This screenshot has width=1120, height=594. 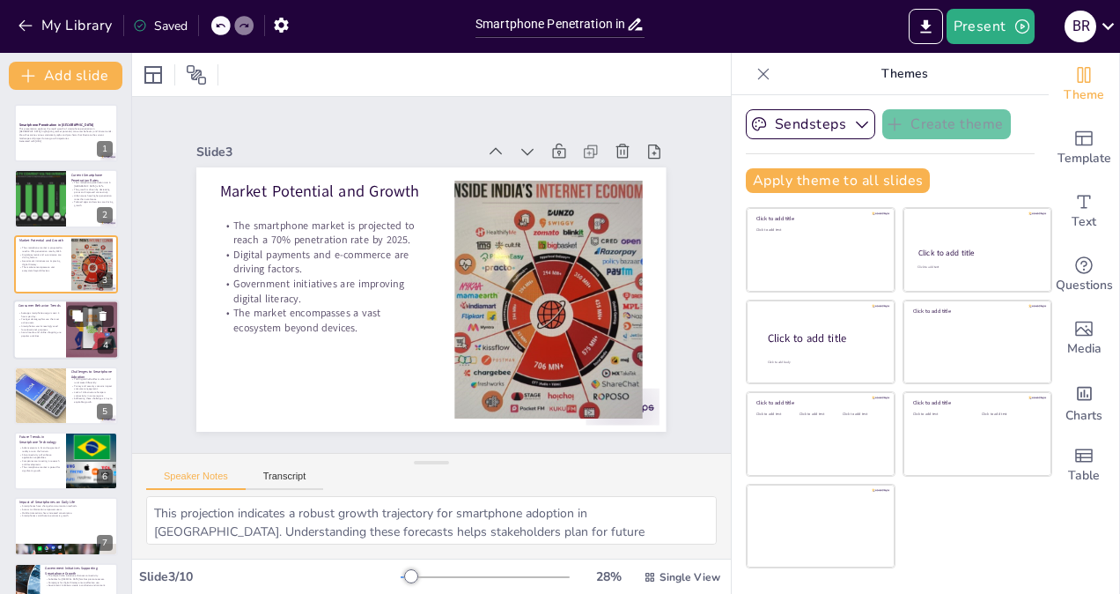 What do you see at coordinates (690, 577) in the screenshot?
I see `span: Single View` at bounding box center [690, 577].